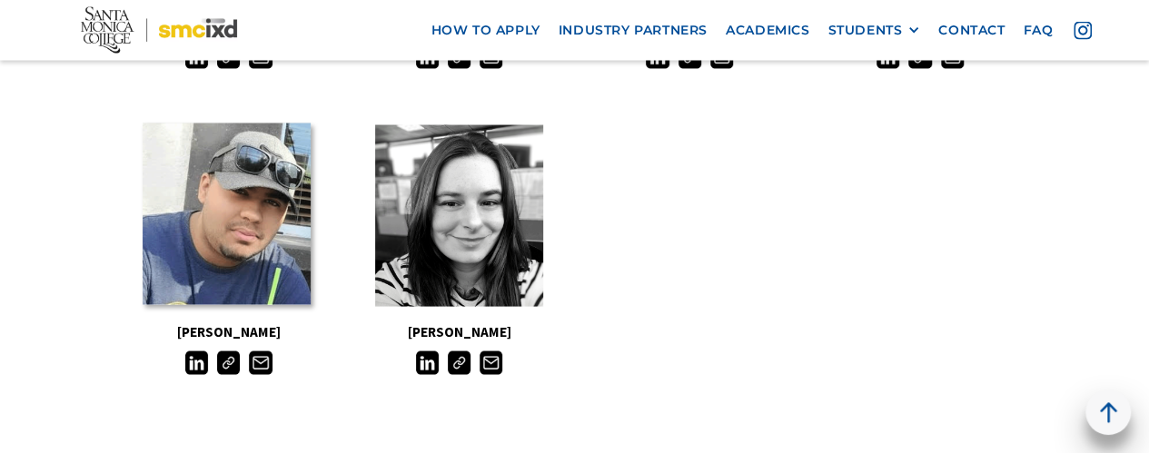  What do you see at coordinates (633, 30) in the screenshot?
I see `a: industry partners` at bounding box center [633, 30].